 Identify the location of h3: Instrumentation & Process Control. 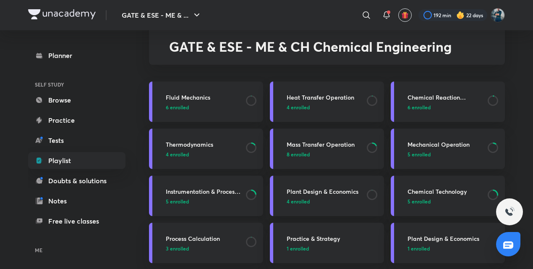
(203, 191).